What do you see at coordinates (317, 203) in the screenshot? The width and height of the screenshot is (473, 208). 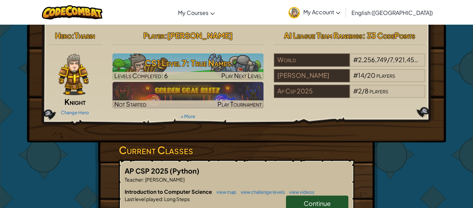 I see `span: Continue` at bounding box center [317, 203].